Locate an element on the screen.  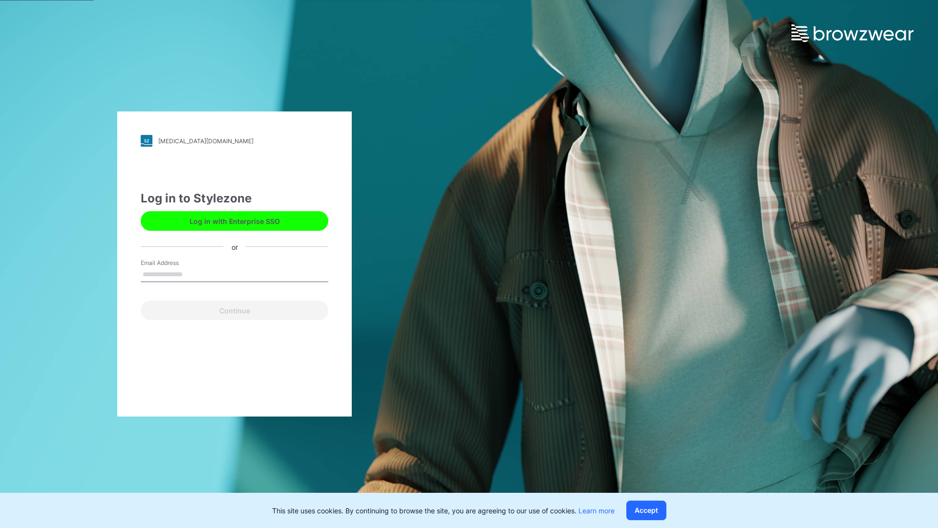
a: Learn more is located at coordinates (597, 510).